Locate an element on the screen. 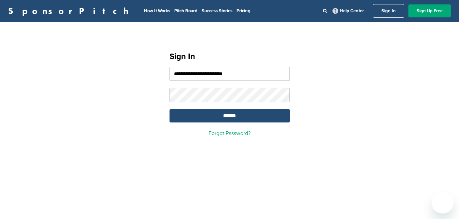 Image resolution: width=459 pixels, height=219 pixels. a: Forgot Password? is located at coordinates (229, 134).